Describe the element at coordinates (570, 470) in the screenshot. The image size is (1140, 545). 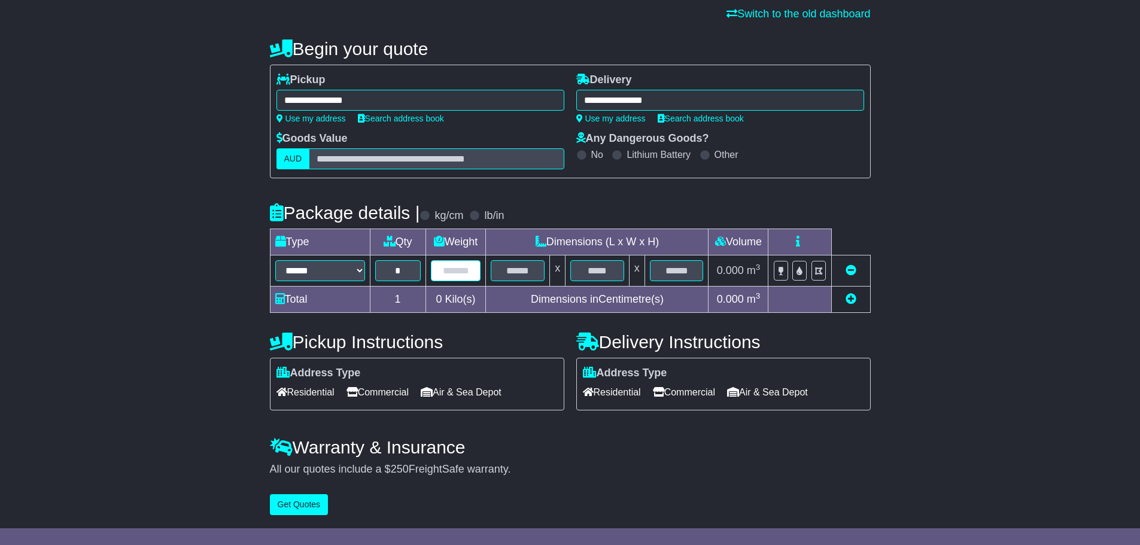
I see `div: All our quotes include a $ FreightSafe warranty.` at that location.